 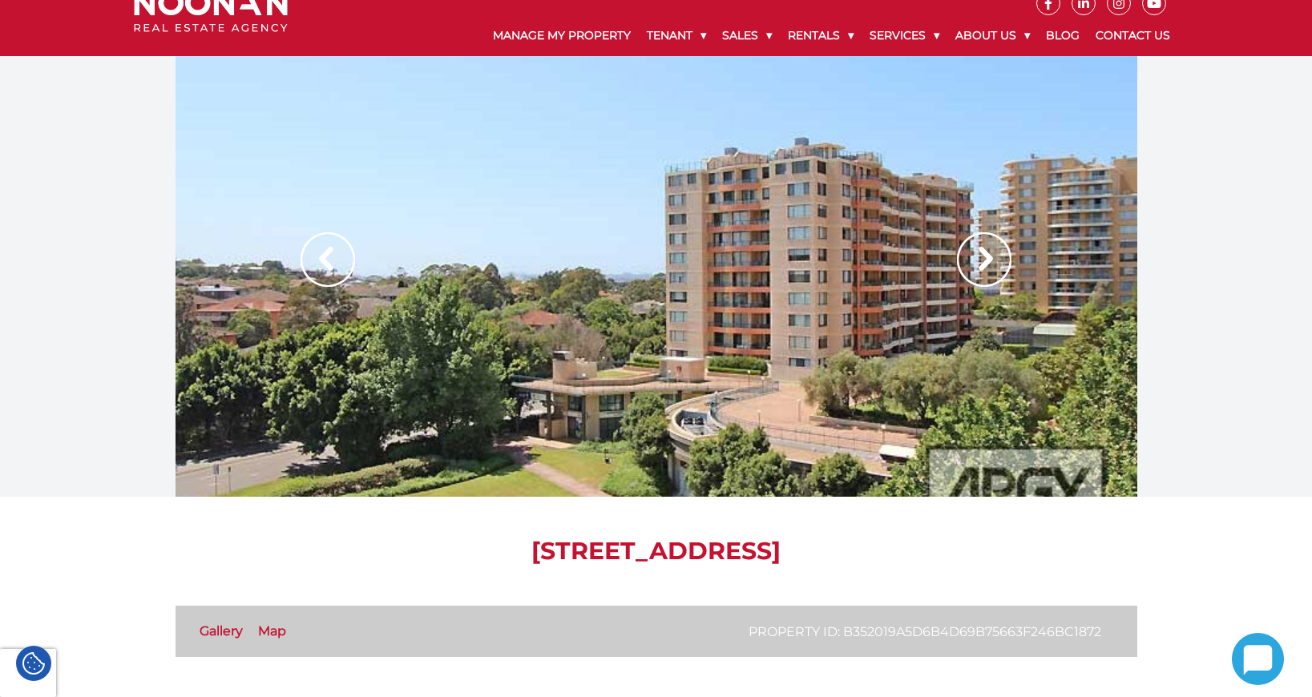 What do you see at coordinates (272, 631) in the screenshot?
I see `a: Map` at bounding box center [272, 631].